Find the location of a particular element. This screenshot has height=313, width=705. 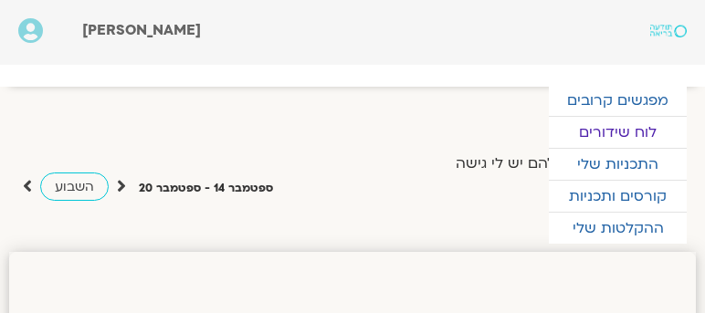

p: ספטמבר 14 - ספטמבר 20 is located at coordinates (205, 188).